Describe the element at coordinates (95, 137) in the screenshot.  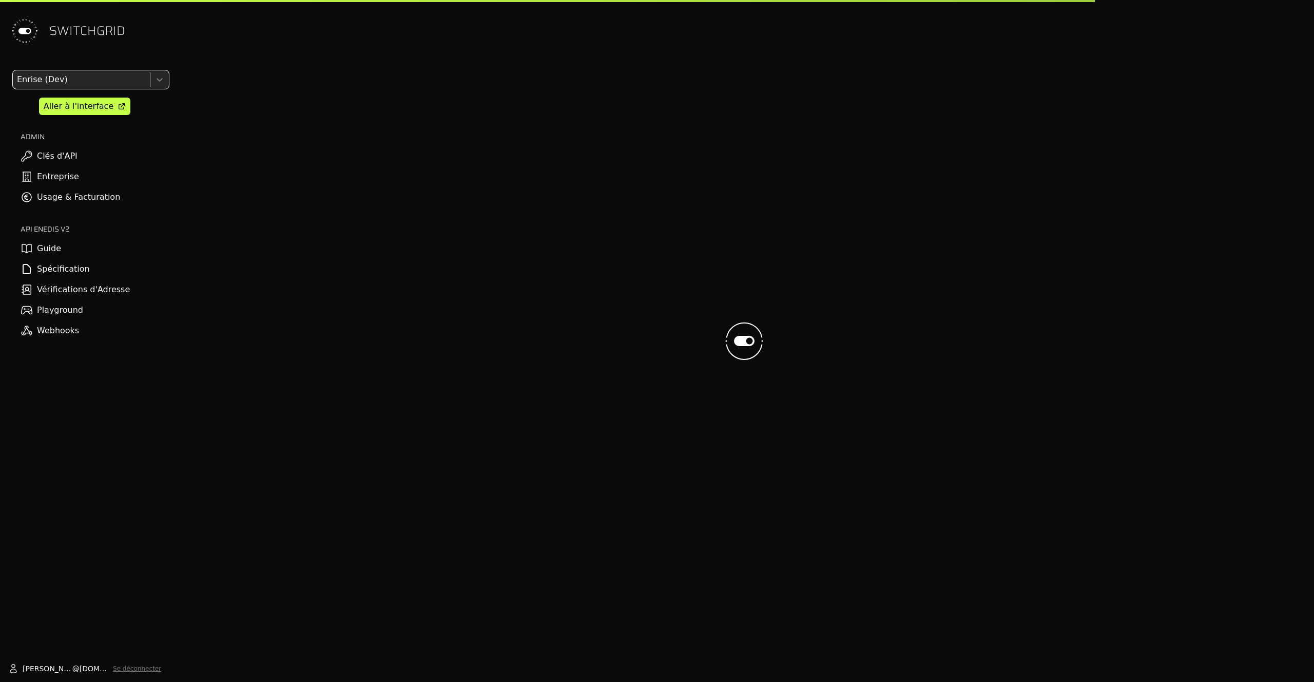
I see `h2: ADMIN` at that location.